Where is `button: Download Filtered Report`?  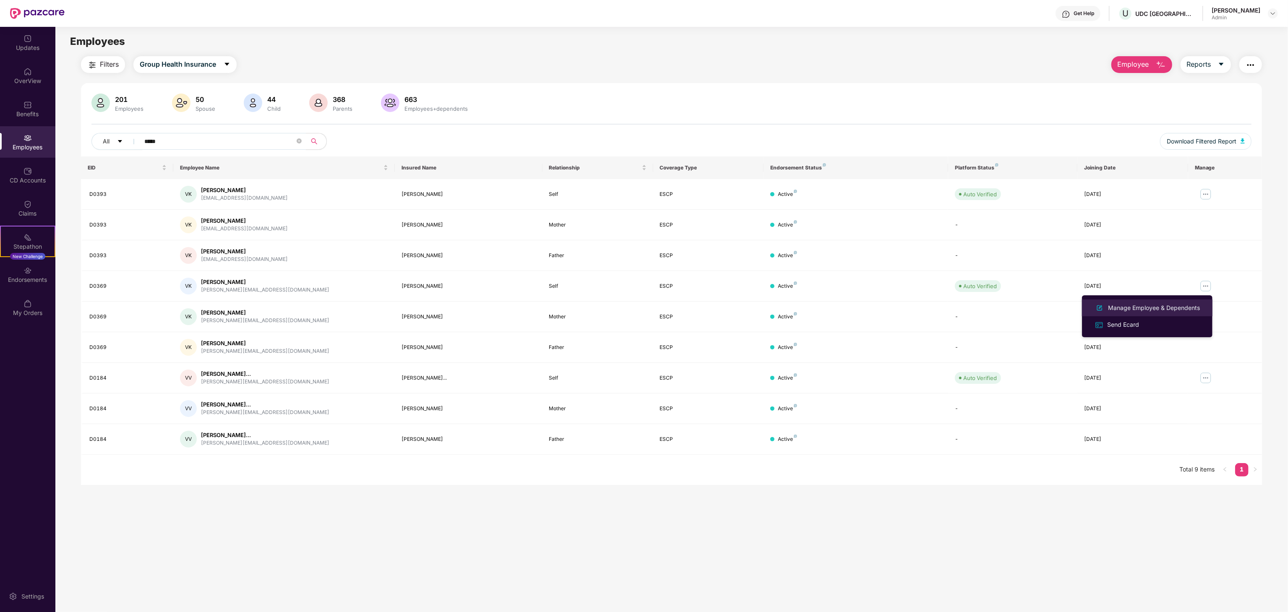 button: Download Filtered Report is located at coordinates (1206, 141).